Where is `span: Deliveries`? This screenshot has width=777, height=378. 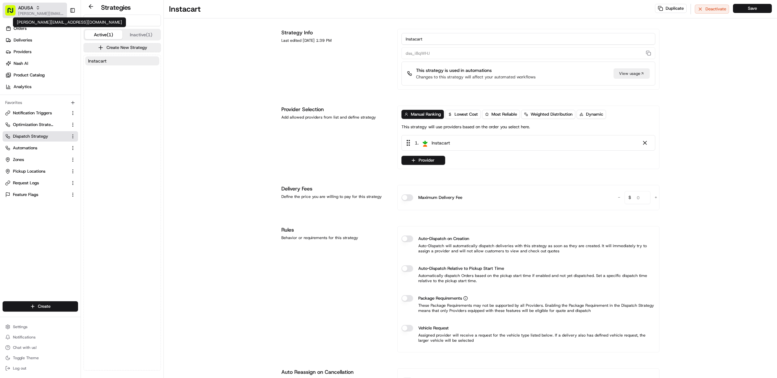 span: Deliveries is located at coordinates (23, 40).